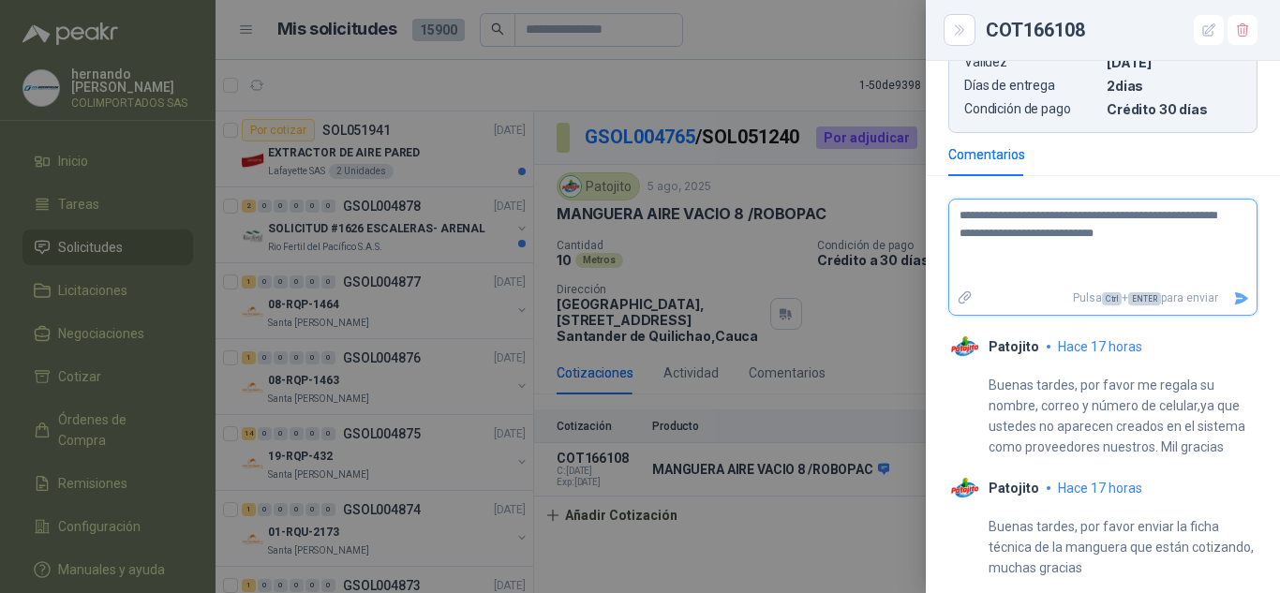  Describe the element at coordinates (1241, 298) in the screenshot. I see `button: Enviar` at that location.